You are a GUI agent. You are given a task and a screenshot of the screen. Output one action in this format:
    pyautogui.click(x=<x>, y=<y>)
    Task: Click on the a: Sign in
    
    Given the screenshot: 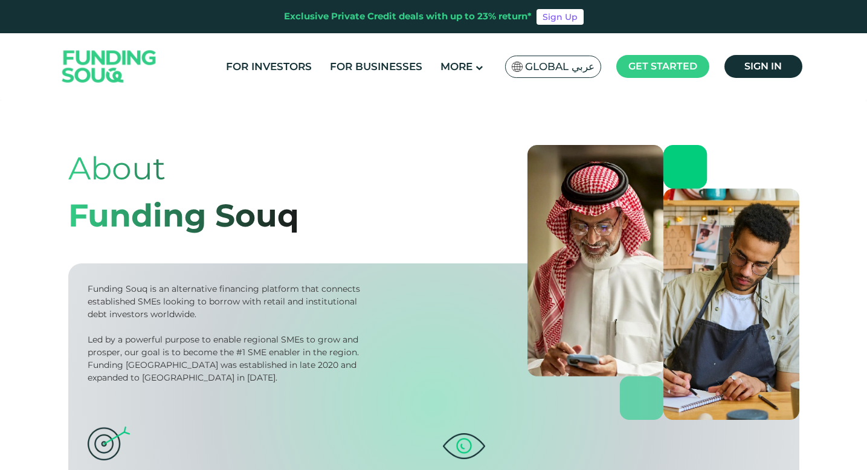 What is the action you would take?
    pyautogui.click(x=763, y=66)
    